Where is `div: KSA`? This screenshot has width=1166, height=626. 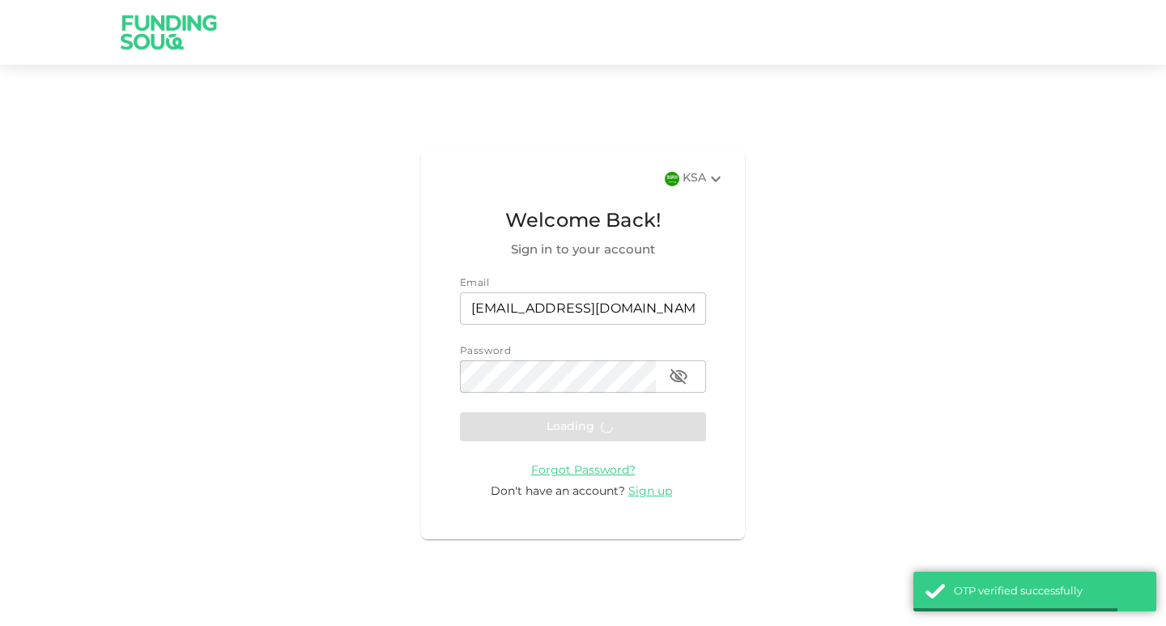
div: KSA is located at coordinates (704, 179).